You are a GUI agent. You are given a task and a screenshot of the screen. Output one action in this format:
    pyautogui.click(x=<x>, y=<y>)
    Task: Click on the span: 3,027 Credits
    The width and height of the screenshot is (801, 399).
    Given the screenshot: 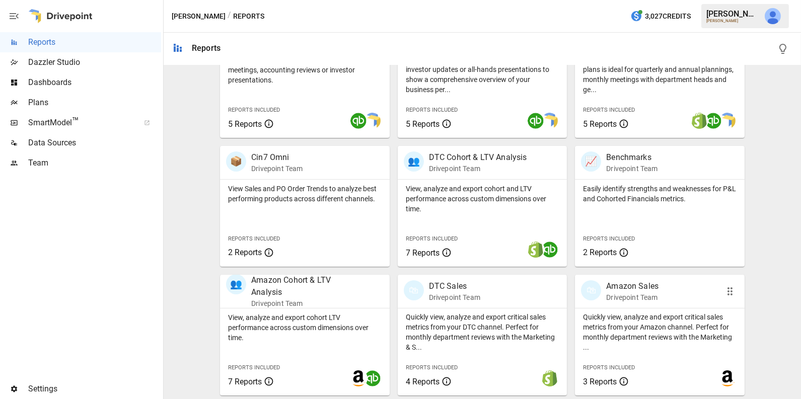 What is the action you would take?
    pyautogui.click(x=667, y=16)
    